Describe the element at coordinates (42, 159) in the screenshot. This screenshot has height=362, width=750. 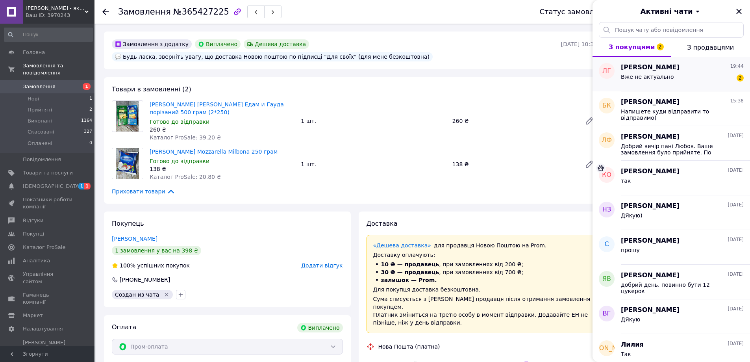
I see `span: Повідомлення` at that location.